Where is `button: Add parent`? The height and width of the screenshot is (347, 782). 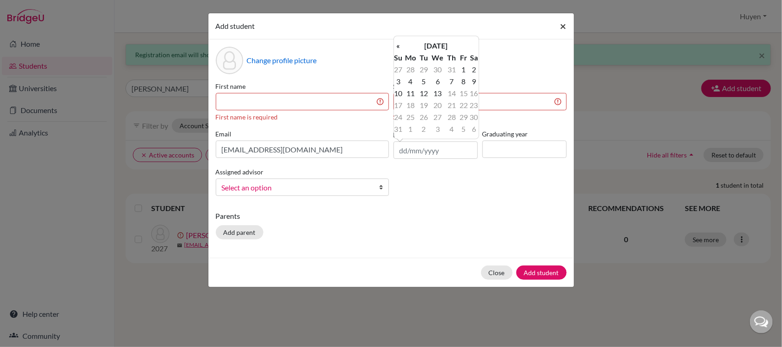 button: Add parent is located at coordinates (240, 232).